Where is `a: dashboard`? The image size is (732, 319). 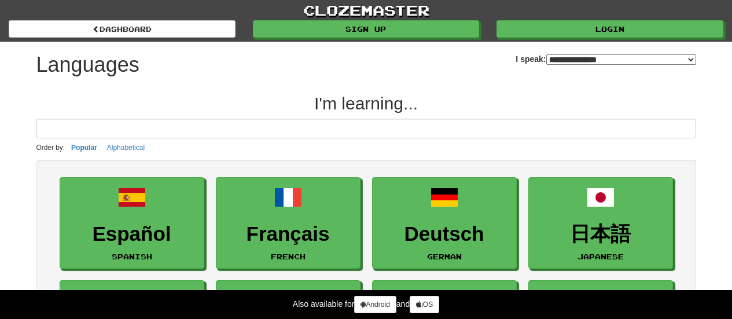
a: dashboard is located at coordinates (122, 29).